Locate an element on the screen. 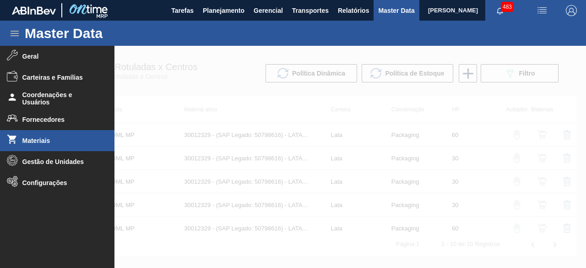 This screenshot has width=586, height=268. span: Materiais is located at coordinates (60, 141).